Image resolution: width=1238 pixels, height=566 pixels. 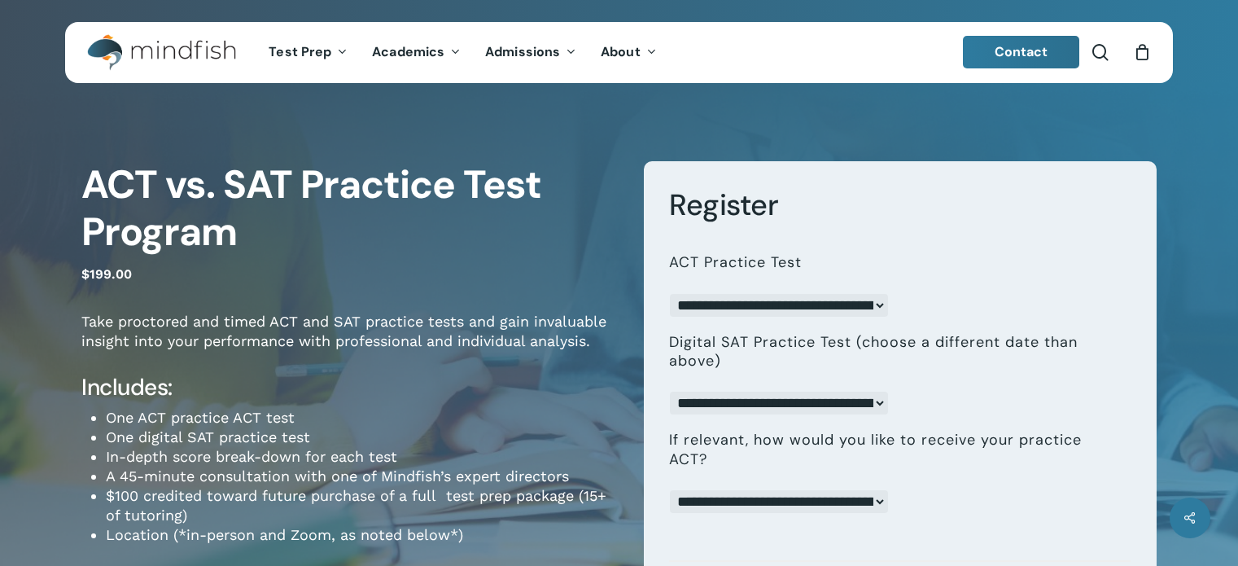 What do you see at coordinates (619, 52) in the screenshot?
I see `header: Main Menu` at bounding box center [619, 52].